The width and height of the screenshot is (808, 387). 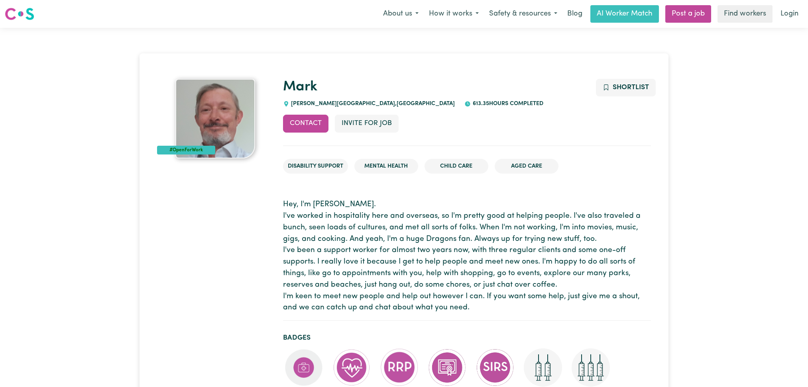 What do you see at coordinates (688, 14) in the screenshot?
I see `a: Post a job` at bounding box center [688, 14].